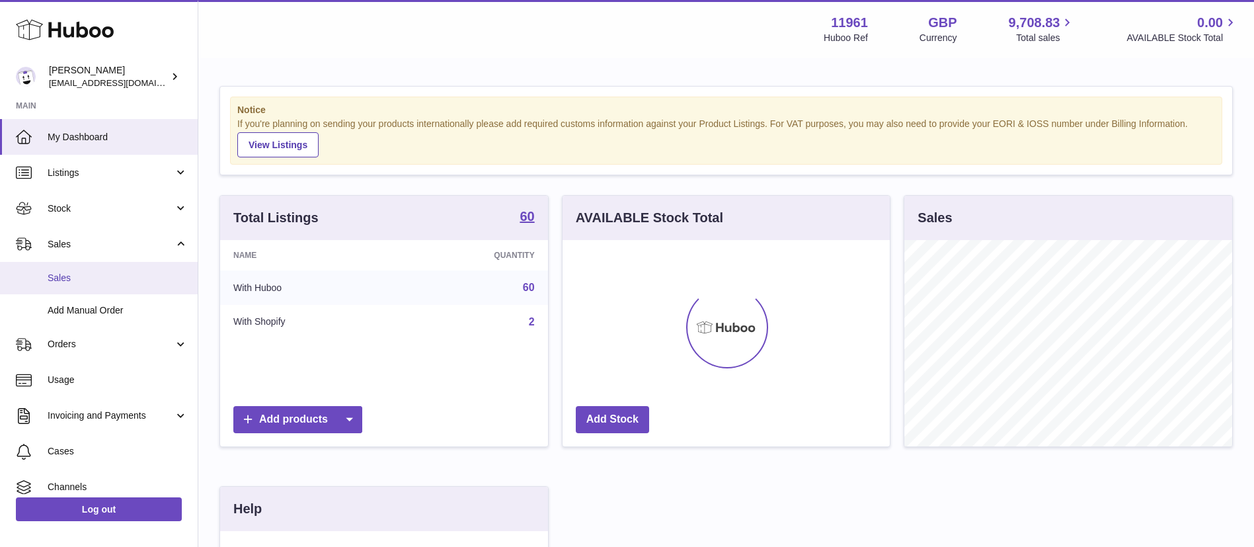 Image resolution: width=1254 pixels, height=547 pixels. I want to click on a: 0.00 AVAILABLE Stock Total, so click(1182, 29).